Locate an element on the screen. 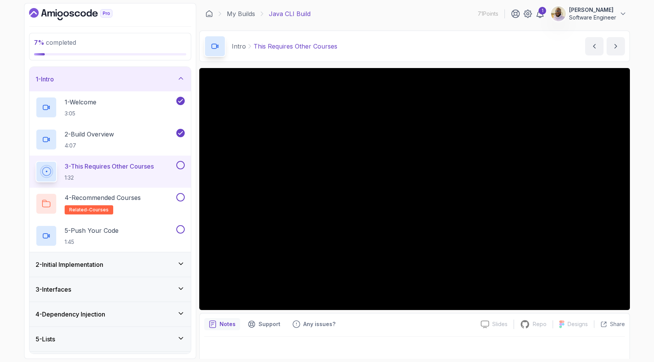 The image size is (654, 362). button: 2-Build Overview4:07 is located at coordinates (110, 140).